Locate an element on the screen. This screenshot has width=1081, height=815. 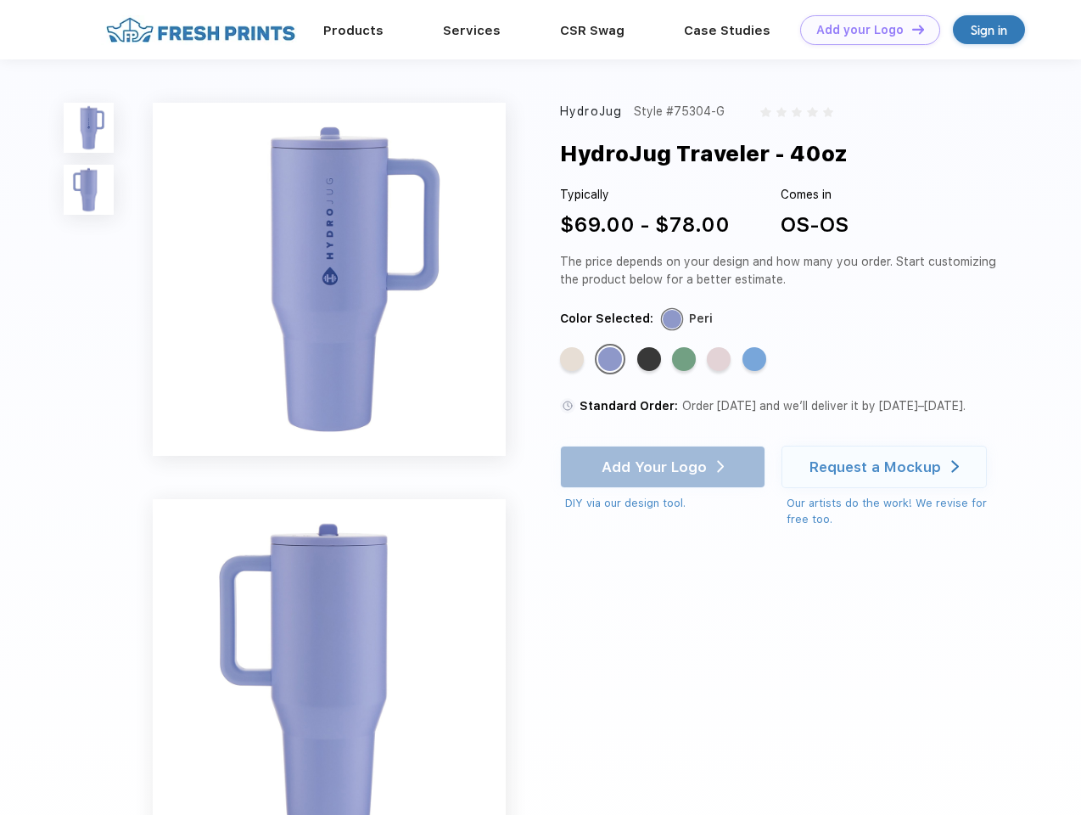
div: HydroJug Traveler - 40oz is located at coordinates (703, 154).